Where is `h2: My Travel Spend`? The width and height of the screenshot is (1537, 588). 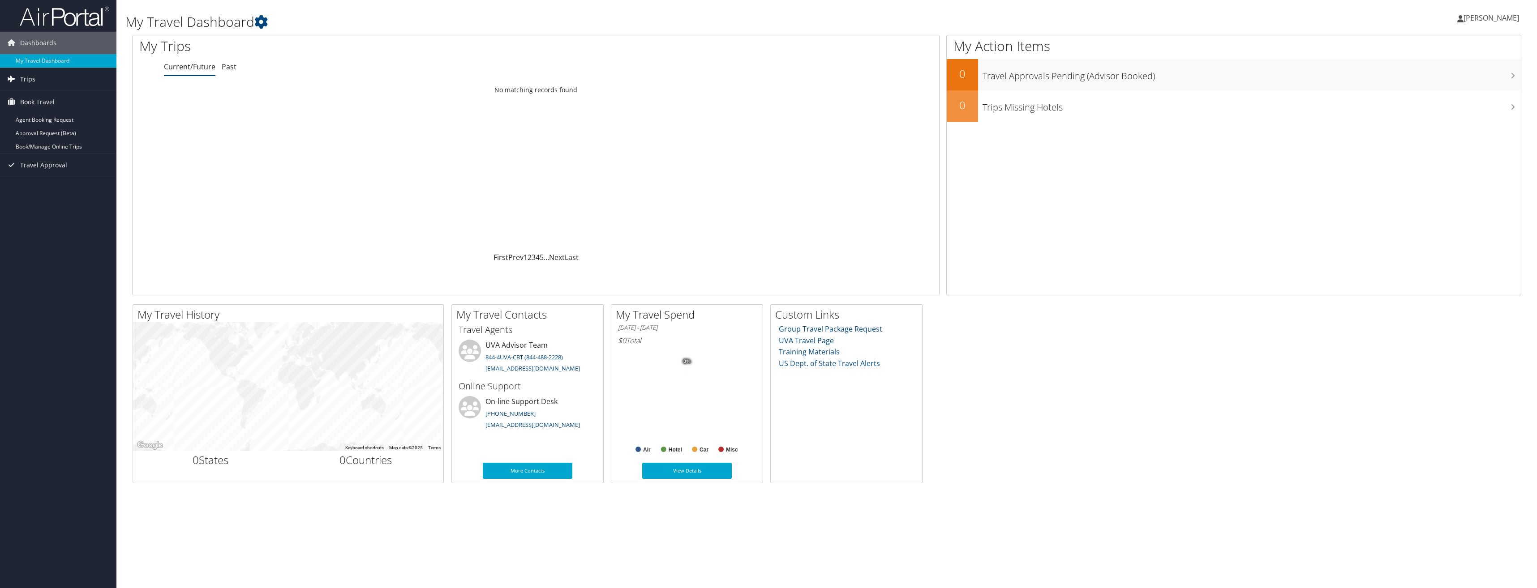
h2: My Travel Spend is located at coordinates (689, 315).